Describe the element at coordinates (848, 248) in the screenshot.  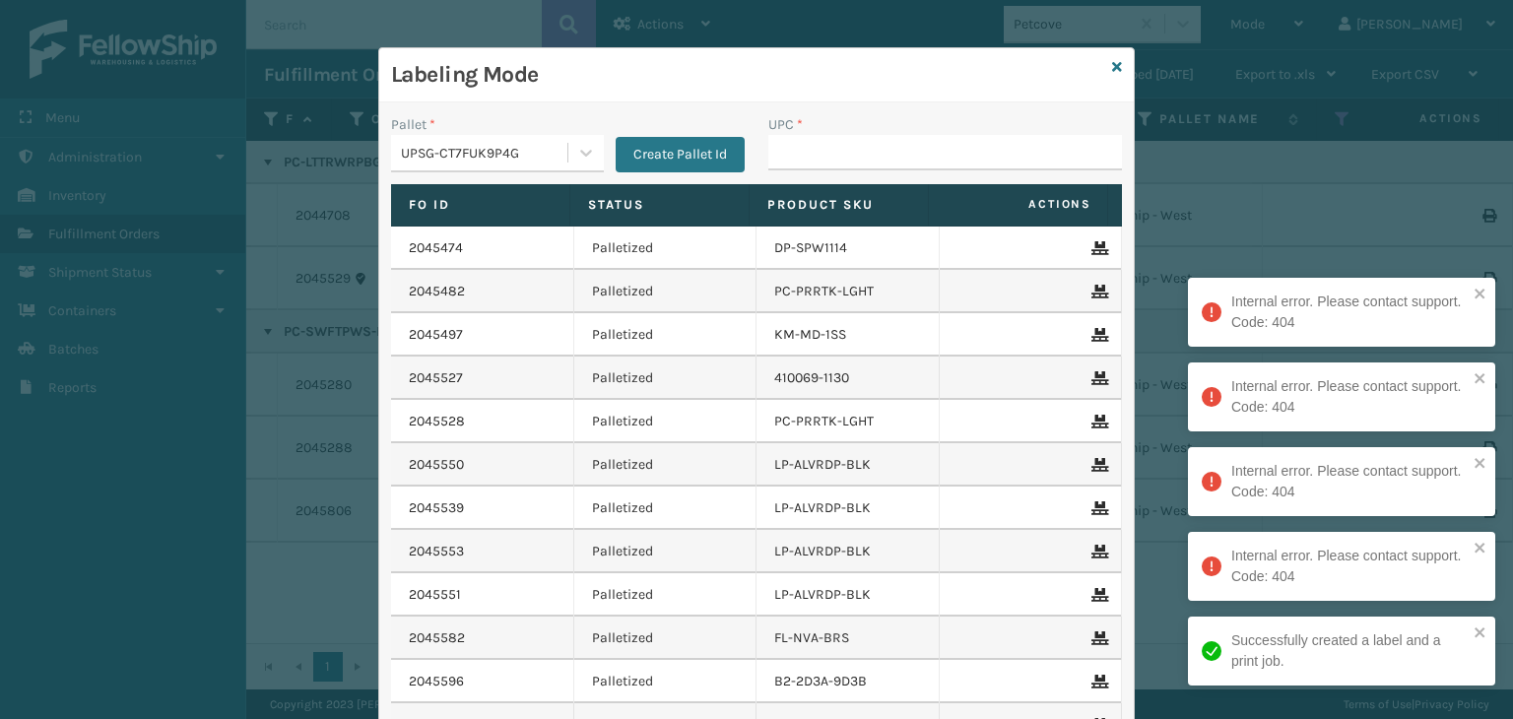
I see `td: DP-SPW1114` at that location.